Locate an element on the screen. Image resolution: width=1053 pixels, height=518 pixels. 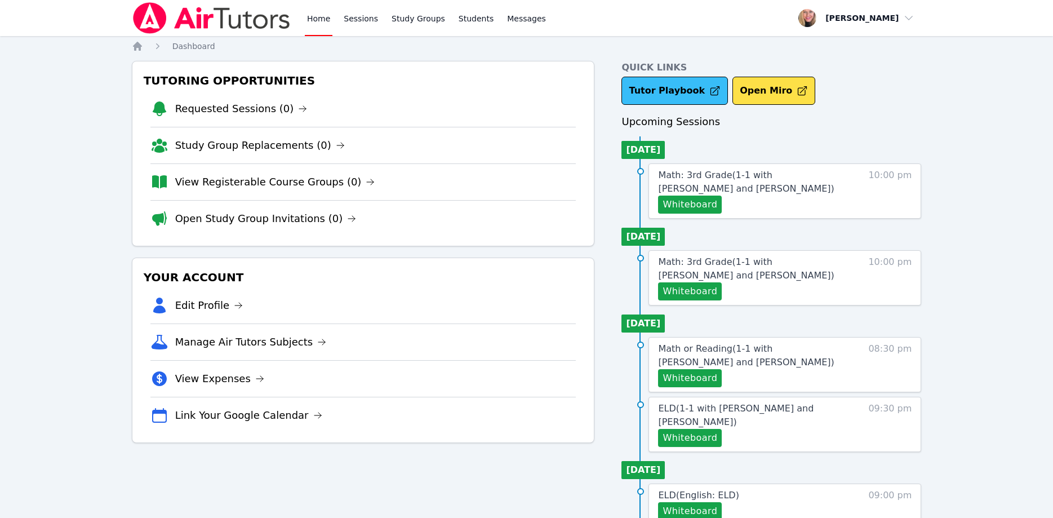
h3: Tutoring Opportunities is located at coordinates (363, 81).